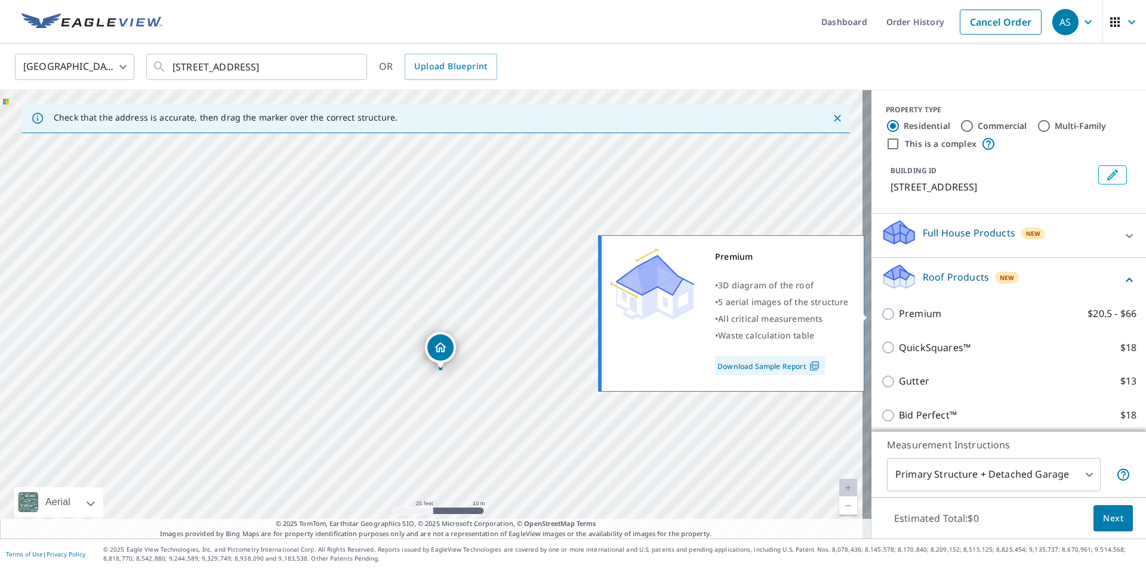 The width and height of the screenshot is (1146, 569). I want to click on button: Close, so click(838, 118).